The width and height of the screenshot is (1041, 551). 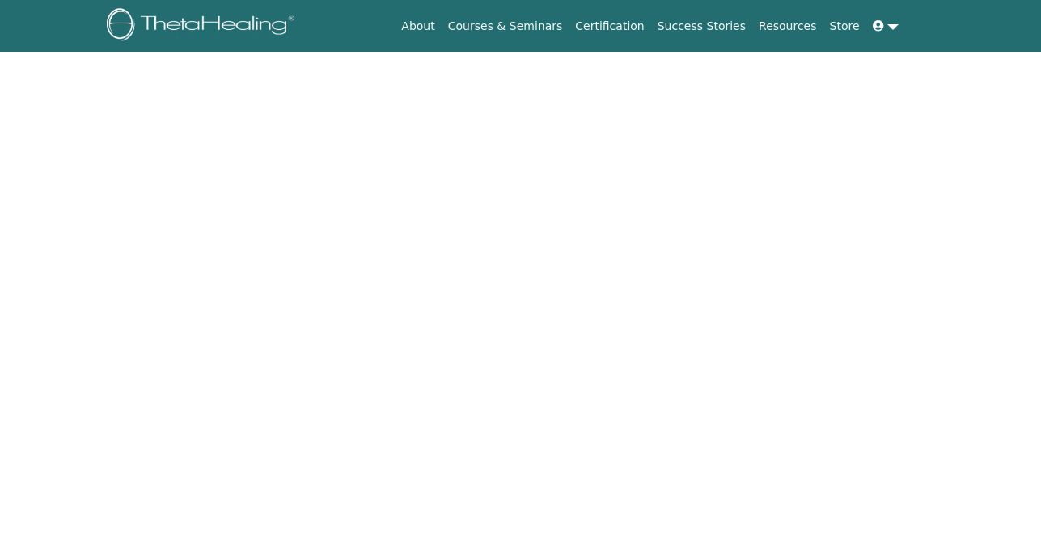 What do you see at coordinates (609, 26) in the screenshot?
I see `a: Certification` at bounding box center [609, 26].